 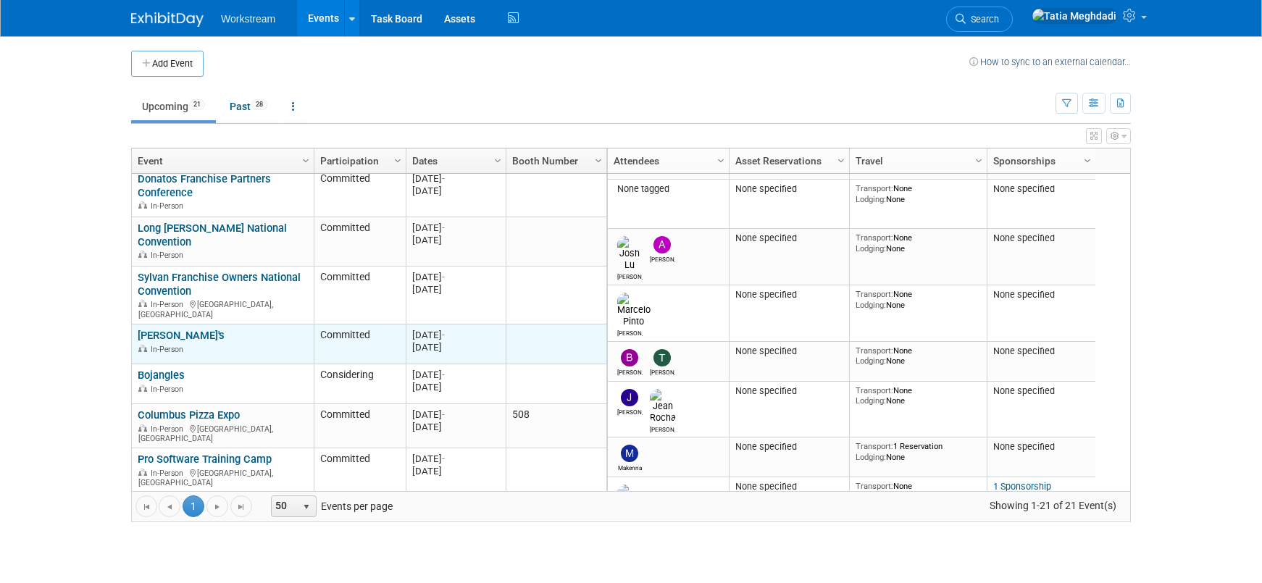 I want to click on a: Asset Reservations, so click(x=788, y=161).